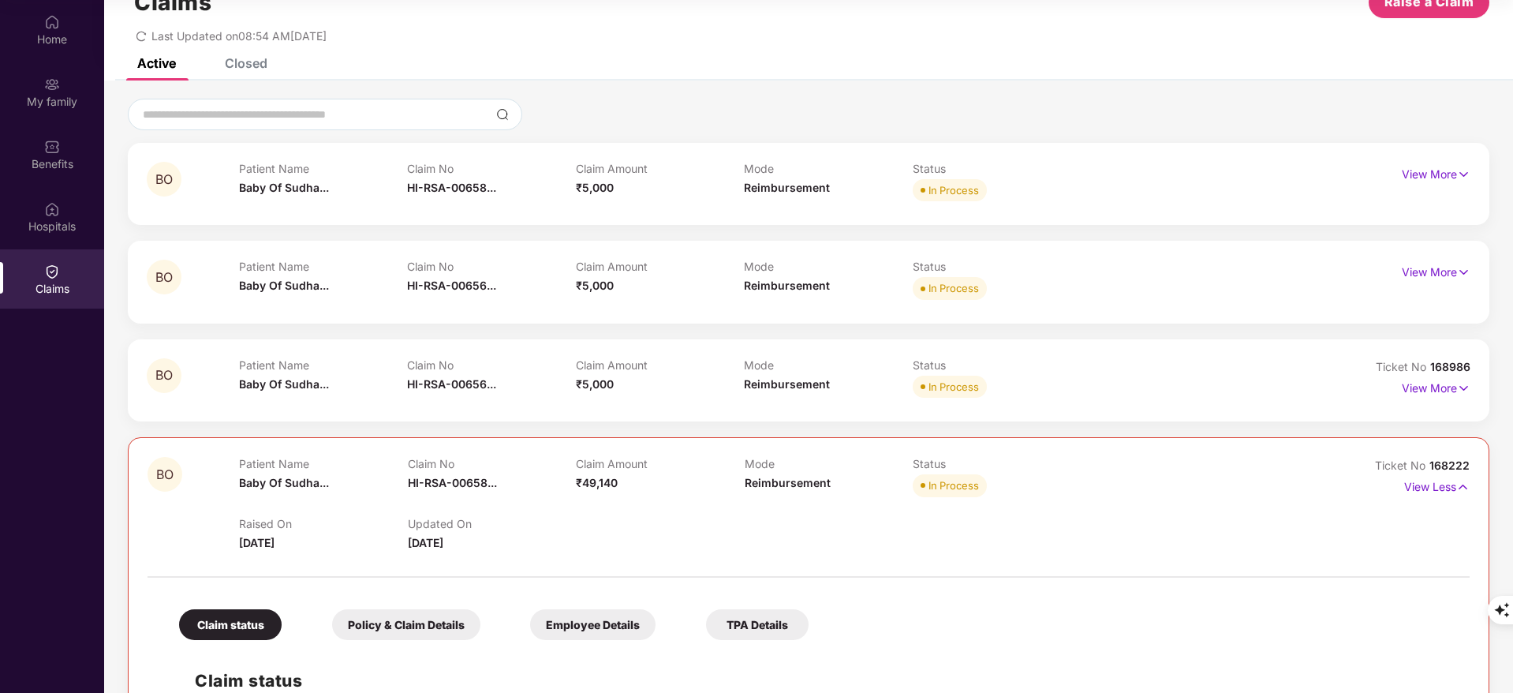 The width and height of the screenshot is (1513, 693). I want to click on span: 168986, so click(1450, 366).